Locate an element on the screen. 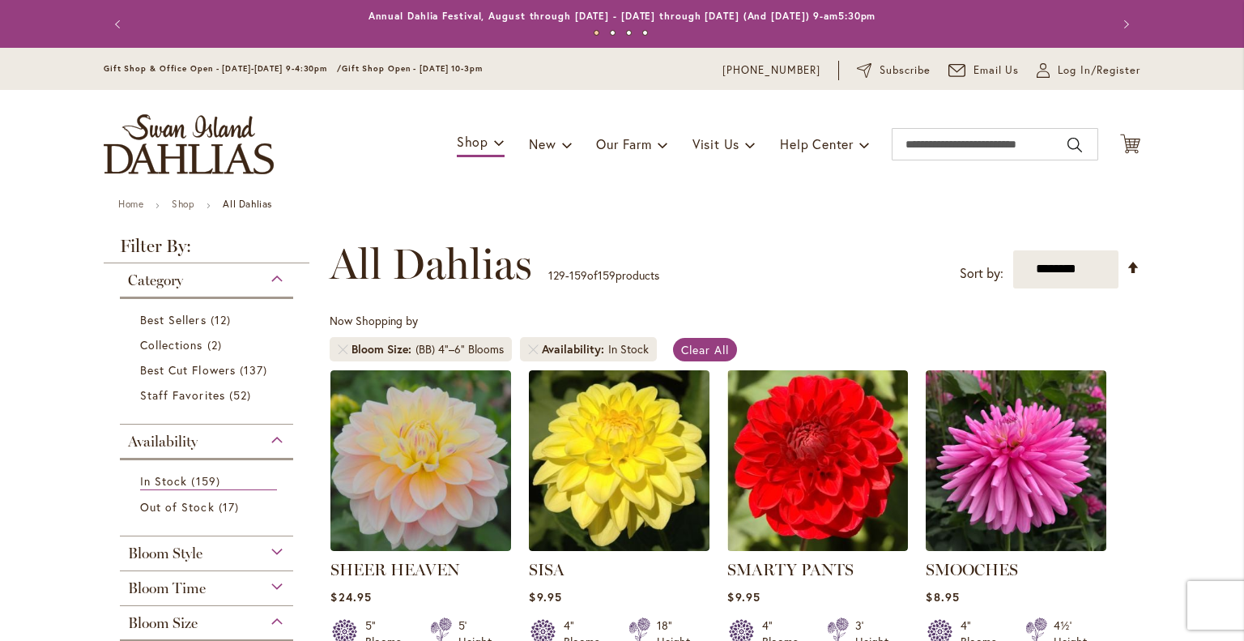 This screenshot has width=1244, height=641. span: $8.95 is located at coordinates (942, 596).